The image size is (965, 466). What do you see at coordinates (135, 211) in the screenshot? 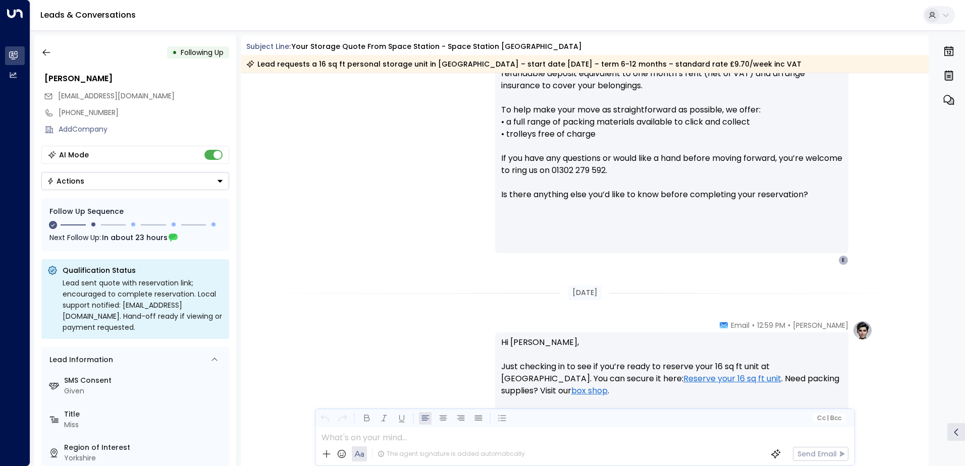
I see `div: Follow Up Sequence` at bounding box center [135, 211].